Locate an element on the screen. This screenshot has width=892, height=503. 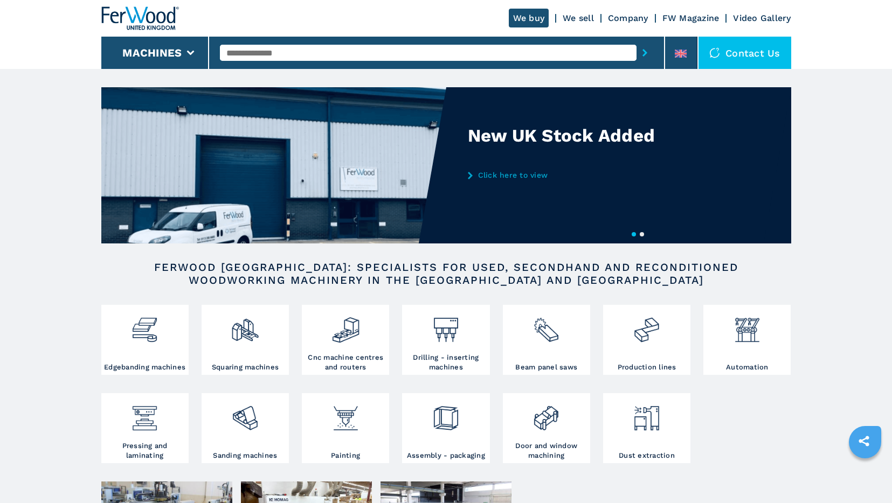
h3: Painting is located at coordinates (345, 456).